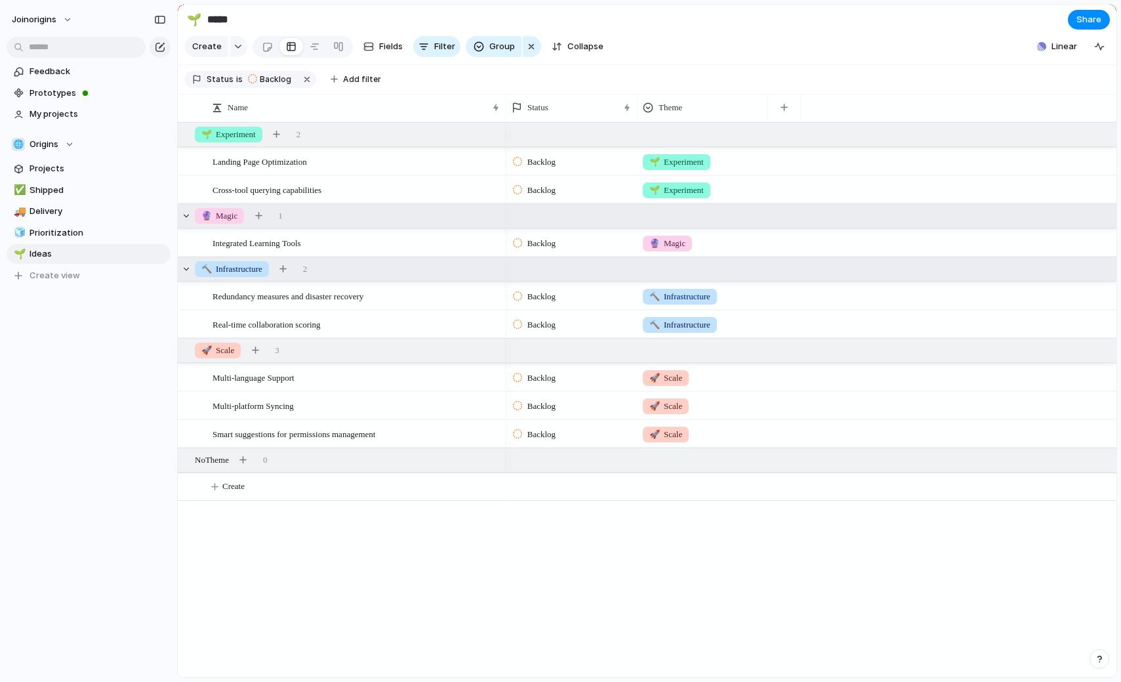 This screenshot has width=1121, height=682. What do you see at coordinates (89, 211) in the screenshot?
I see `a: 🚚Delivery` at bounding box center [89, 211].